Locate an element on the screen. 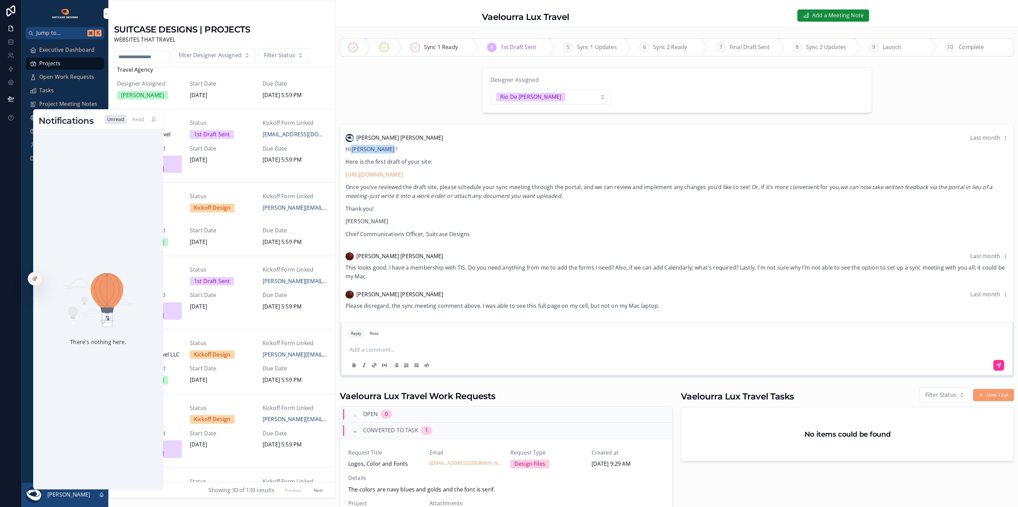  span: Sync 2 Ready is located at coordinates (670, 47).